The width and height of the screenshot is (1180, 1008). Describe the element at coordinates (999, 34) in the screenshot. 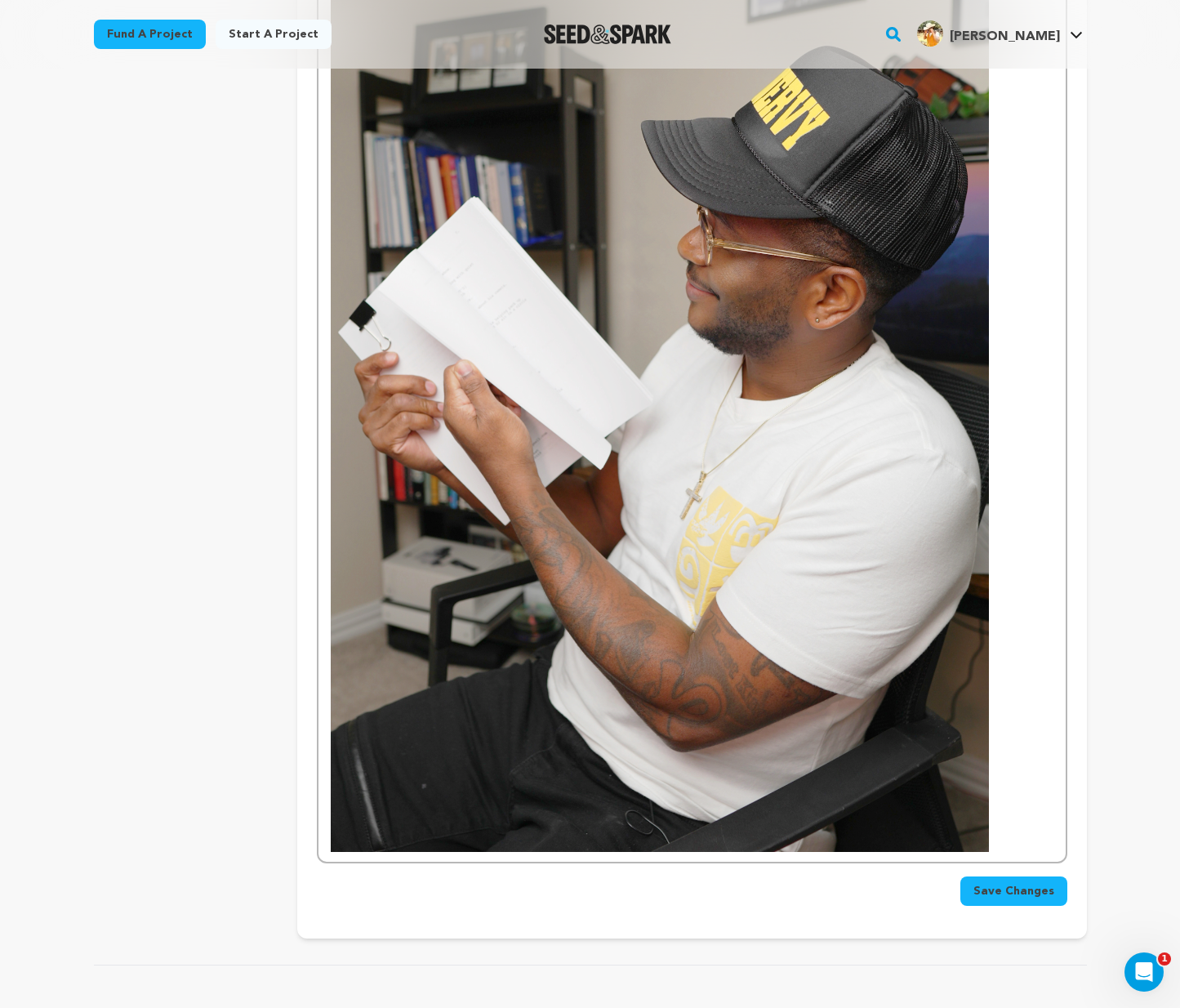

I see `span: Huey R.'s Profile` at that location.